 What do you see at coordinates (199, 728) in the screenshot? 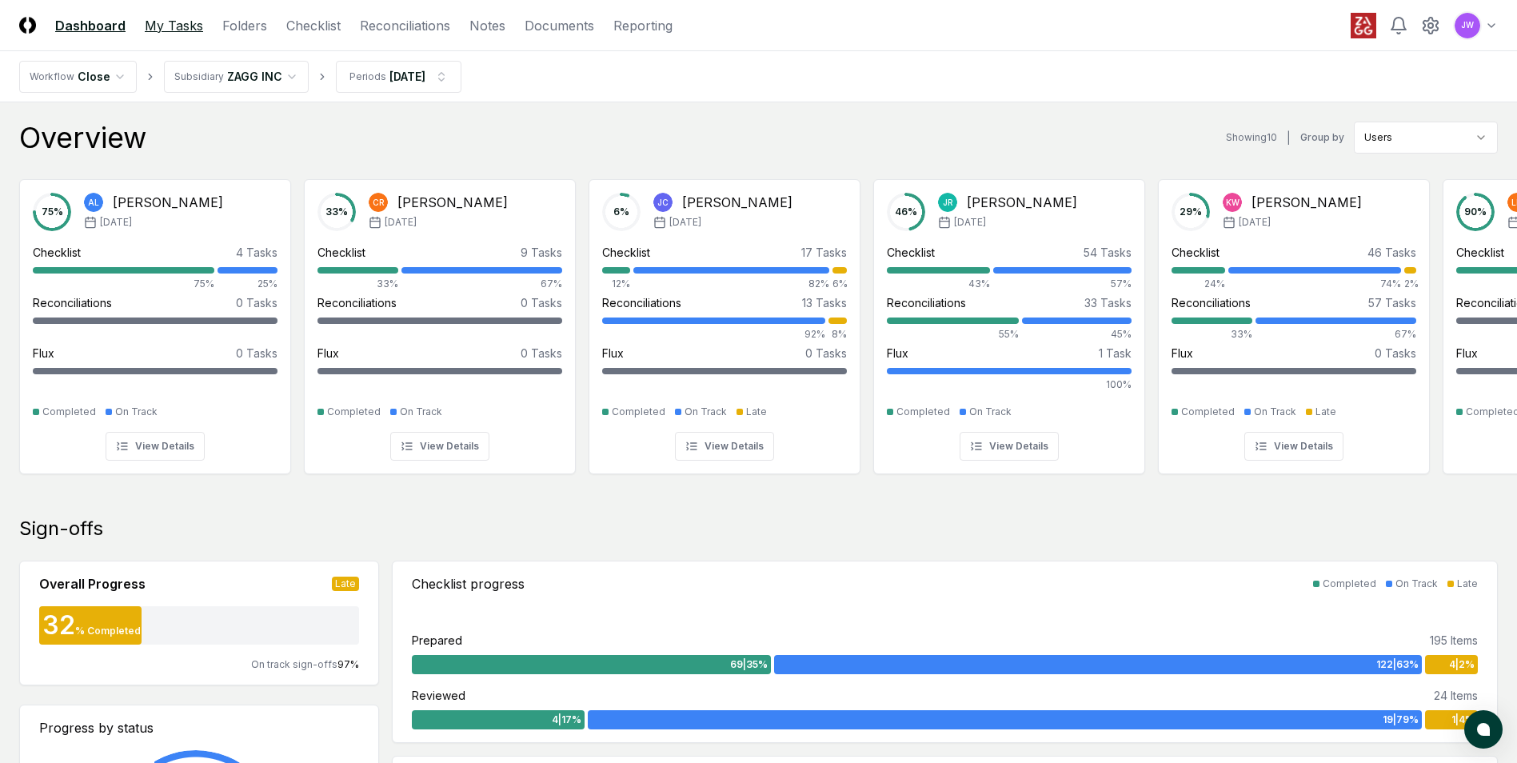
I see `div: Progress by status` at bounding box center [199, 728].